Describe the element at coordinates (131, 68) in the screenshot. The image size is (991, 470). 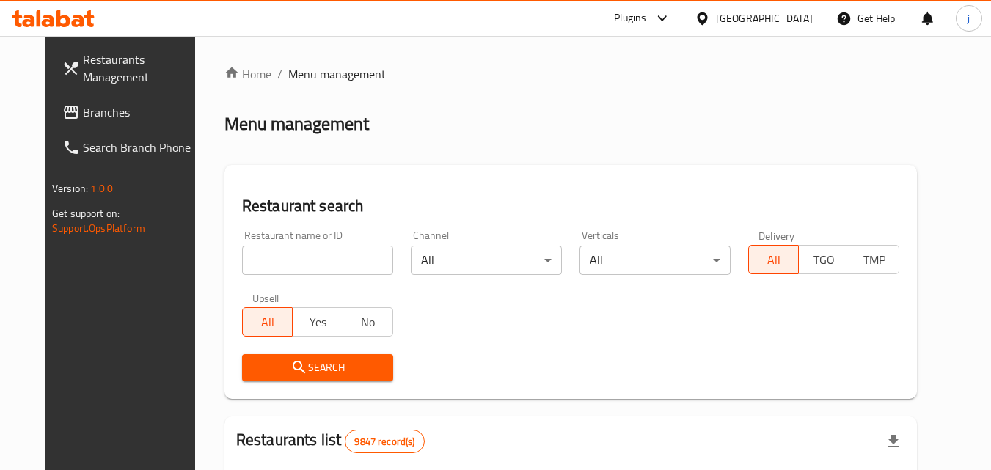
I see `a: Restaurants Management` at that location.